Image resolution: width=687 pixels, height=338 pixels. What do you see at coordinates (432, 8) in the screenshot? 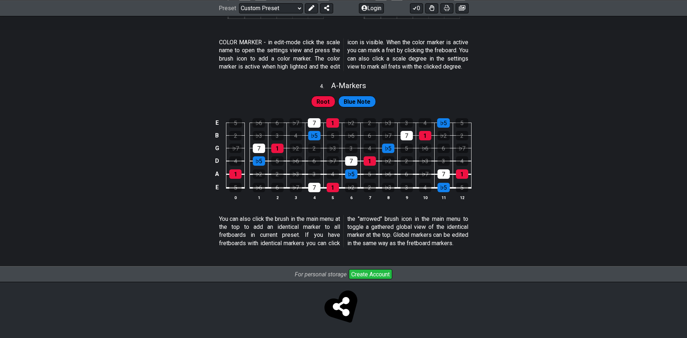
I see `button: Toggle Dexterity for all fretkits` at bounding box center [432, 8].